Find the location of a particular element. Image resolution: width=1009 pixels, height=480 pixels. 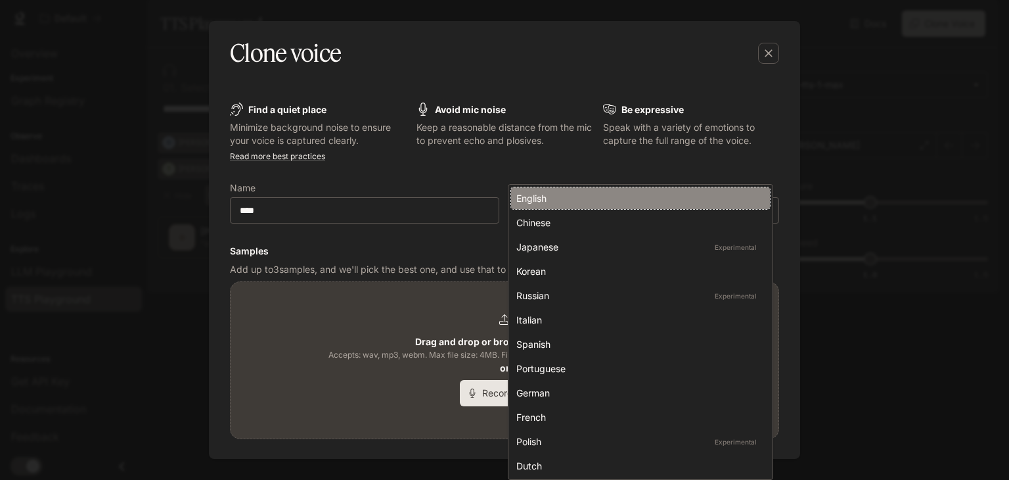

div: Polish is located at coordinates (638, 441).